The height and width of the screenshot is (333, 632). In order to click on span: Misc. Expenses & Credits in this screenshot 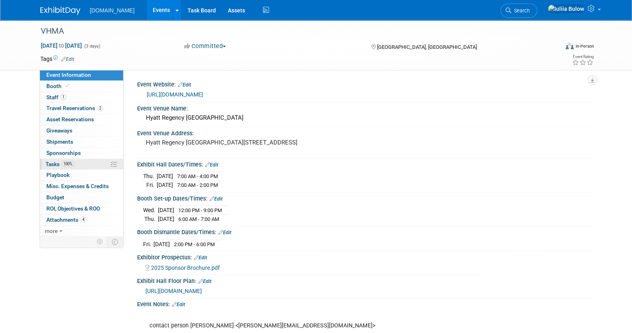, I will do `click(78, 186)`.